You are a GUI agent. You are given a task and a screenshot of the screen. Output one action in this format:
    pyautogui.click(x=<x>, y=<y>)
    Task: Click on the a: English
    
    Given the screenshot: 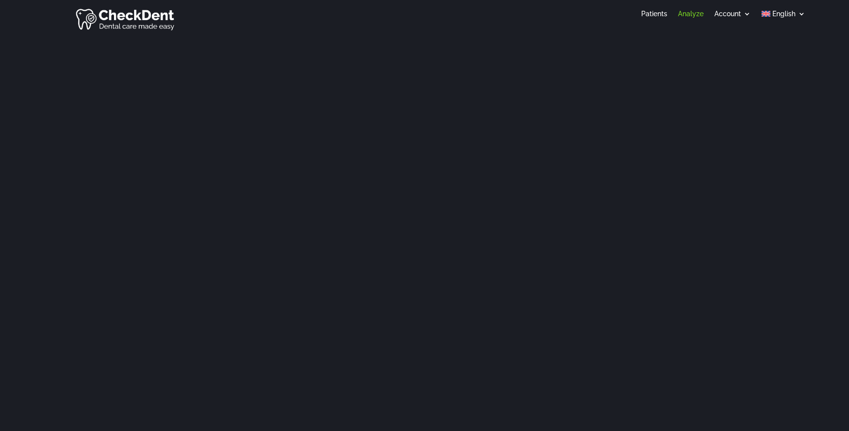 What is the action you would take?
    pyautogui.click(x=783, y=16)
    